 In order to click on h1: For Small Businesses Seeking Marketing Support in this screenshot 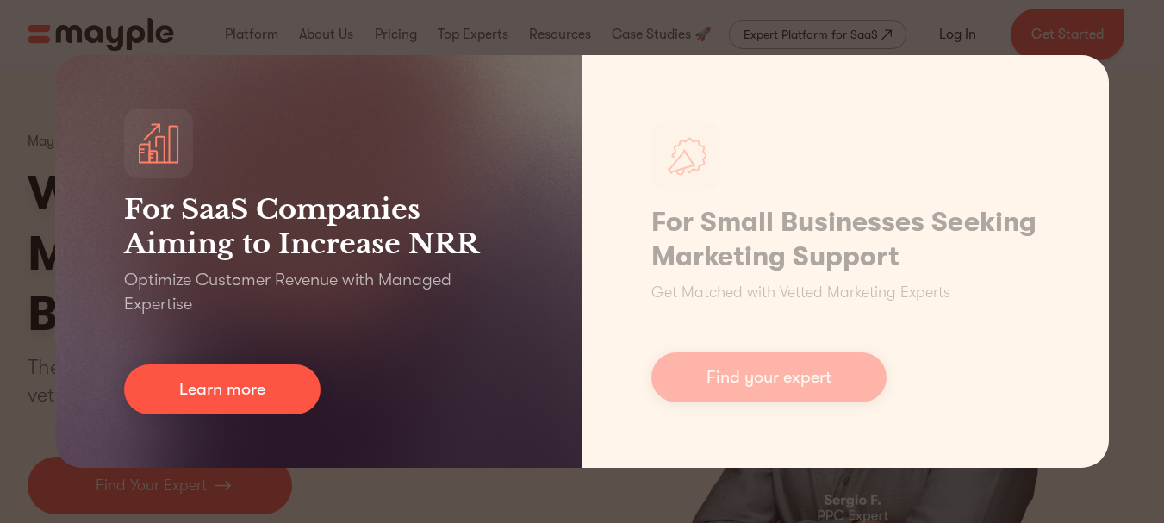, I will do `click(846, 240)`.